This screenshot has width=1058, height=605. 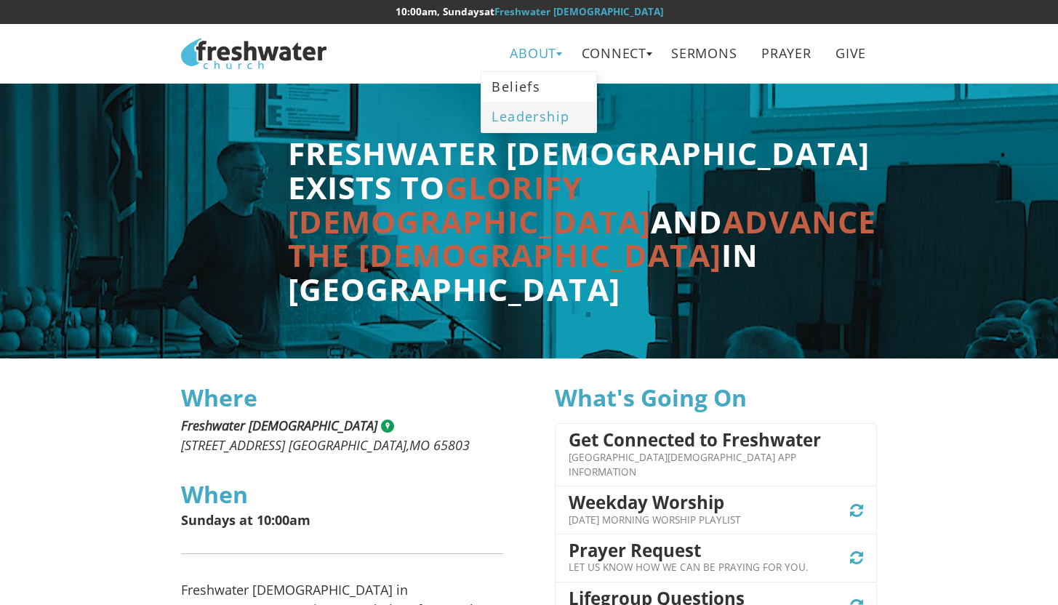 What do you see at coordinates (451, 445) in the screenshot?
I see `span: 65803` at bounding box center [451, 445].